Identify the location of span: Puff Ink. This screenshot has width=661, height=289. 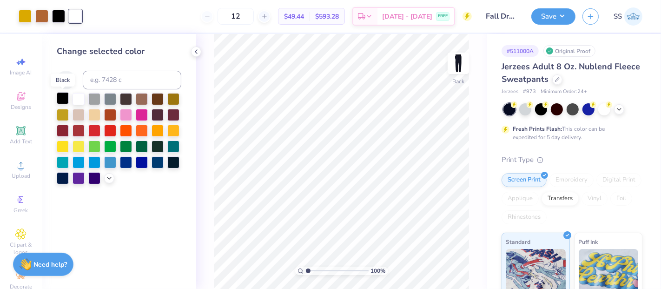
(589, 241).